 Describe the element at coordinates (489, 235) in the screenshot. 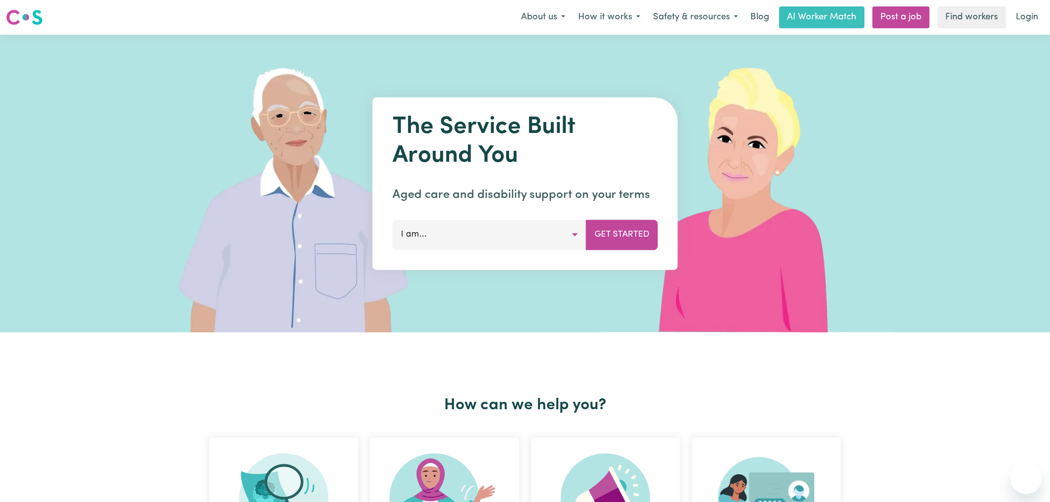

I see `button: I am...` at that location.